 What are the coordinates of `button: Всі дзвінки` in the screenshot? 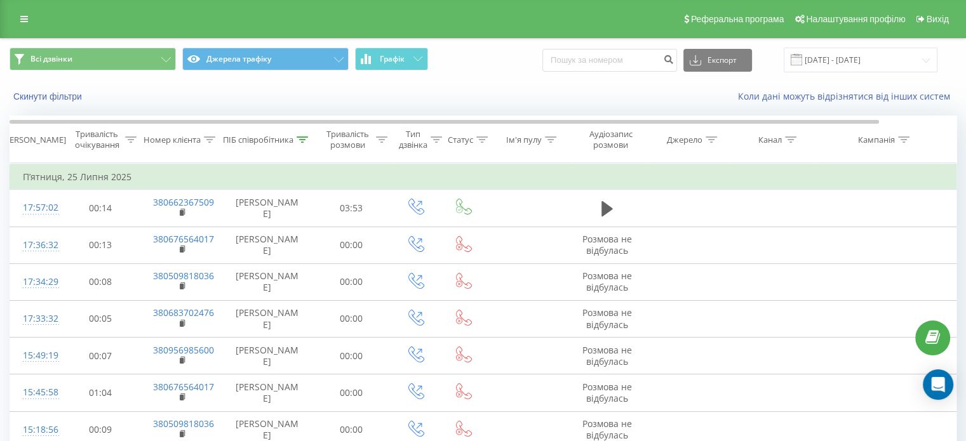 It's located at (93, 59).